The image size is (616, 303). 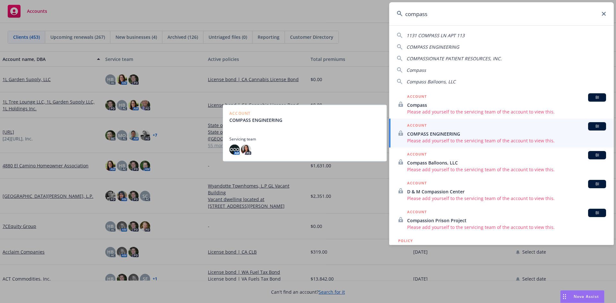 What do you see at coordinates (586, 297) in the screenshot?
I see `span: Nova Assist` at bounding box center [586, 297].